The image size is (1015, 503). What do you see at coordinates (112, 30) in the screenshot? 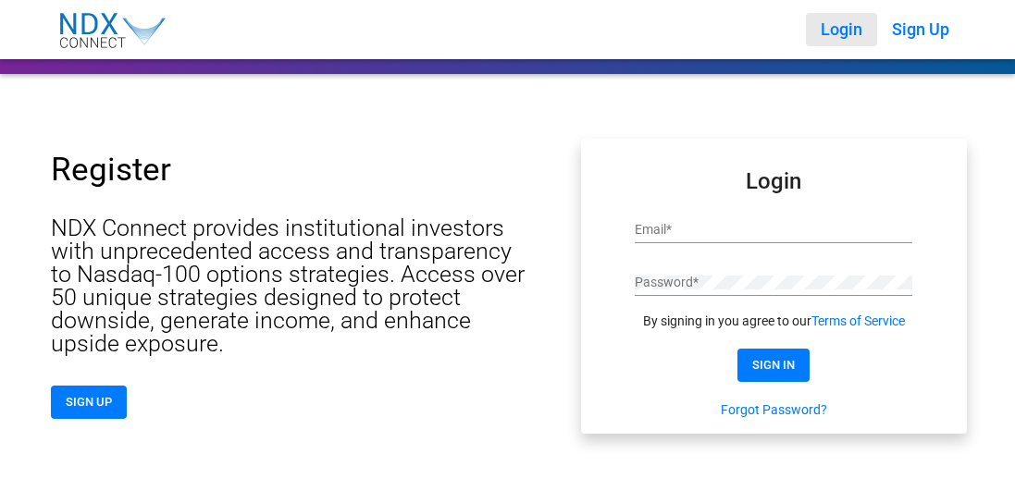
I see `img: NDX_Connect_Logo-01.svg` at bounding box center [112, 30].